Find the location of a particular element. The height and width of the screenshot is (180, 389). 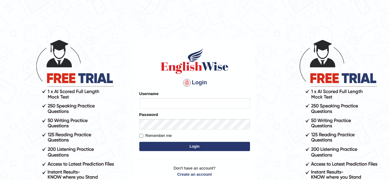

input: Remember me is located at coordinates (141, 135).